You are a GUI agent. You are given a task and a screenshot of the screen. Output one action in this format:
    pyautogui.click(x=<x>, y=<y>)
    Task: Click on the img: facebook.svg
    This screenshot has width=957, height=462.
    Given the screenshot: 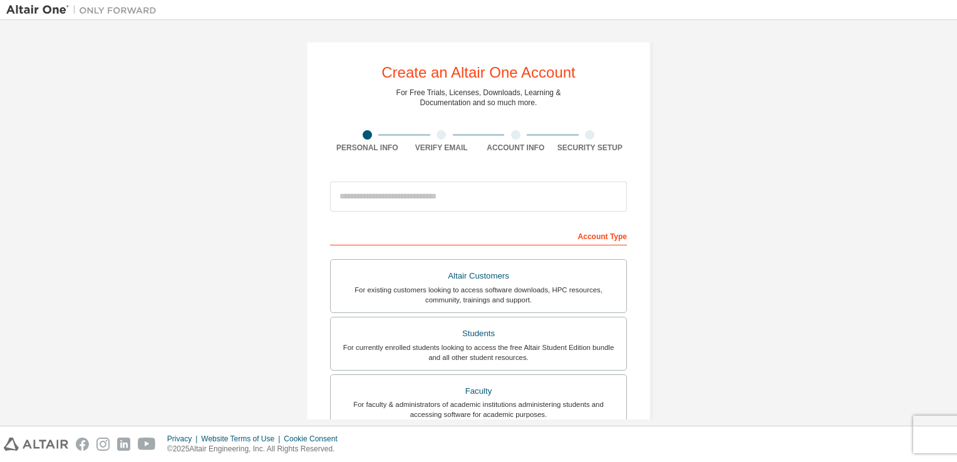 What is the action you would take?
    pyautogui.click(x=82, y=444)
    